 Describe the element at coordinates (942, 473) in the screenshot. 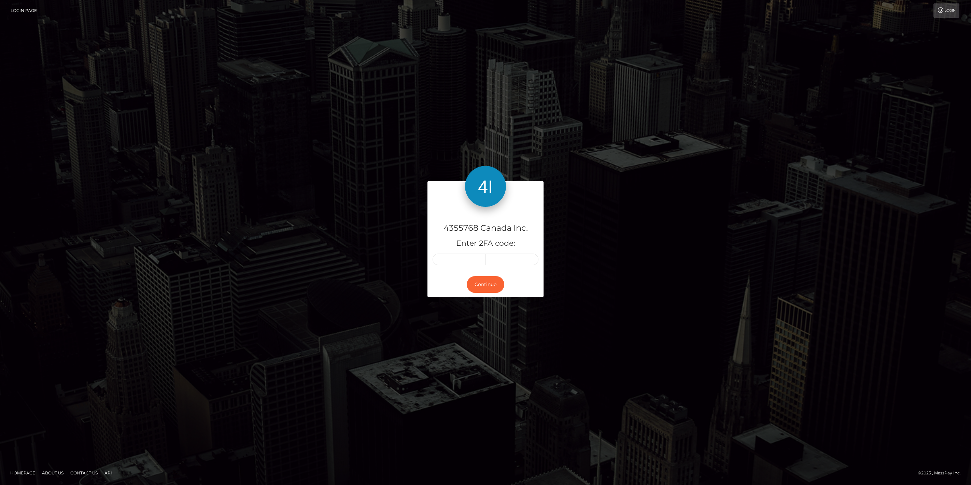

I see `div: © 2025 , MassPay Inc.` at that location.